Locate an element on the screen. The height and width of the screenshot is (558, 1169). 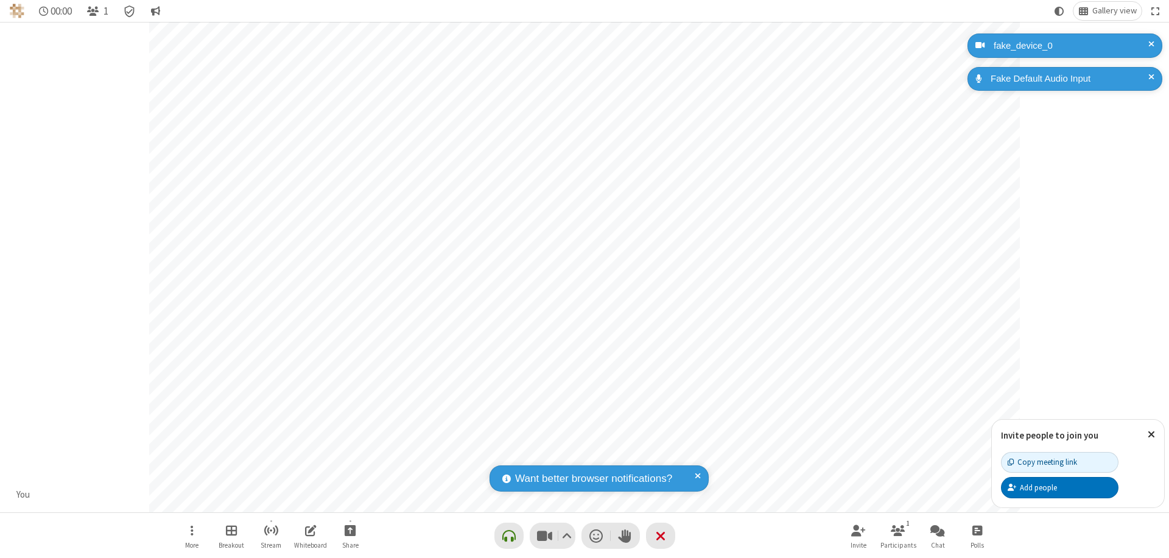
button: Using system theme is located at coordinates (1060, 11).